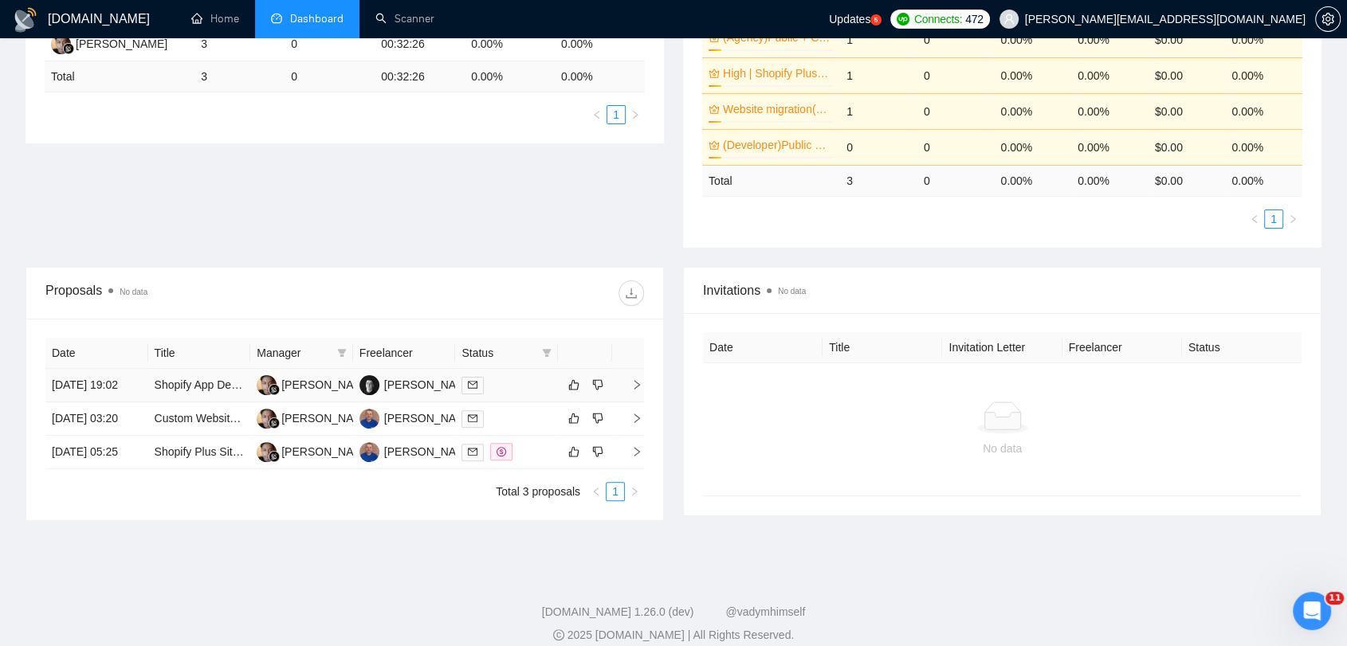  What do you see at coordinates (369, 385) in the screenshot?
I see `img: BM` at bounding box center [369, 385].